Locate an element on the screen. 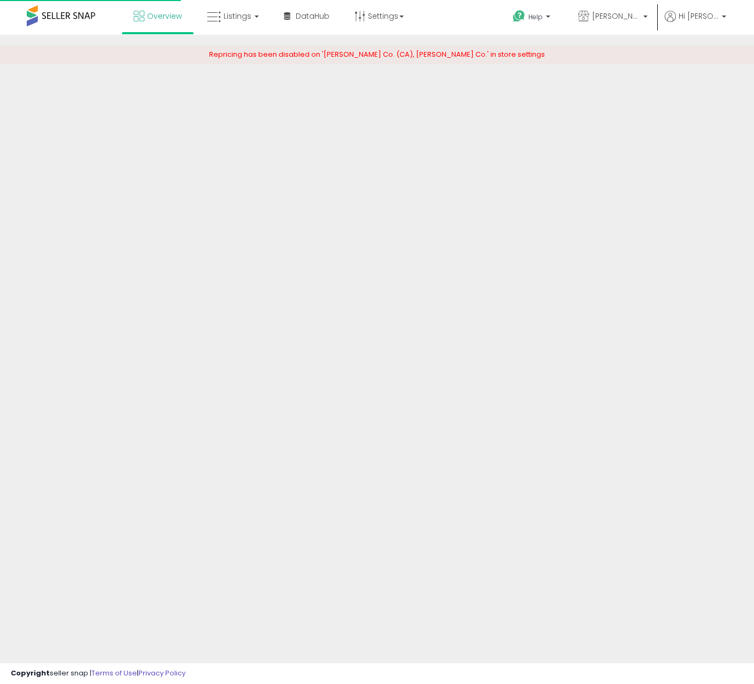  a: Help is located at coordinates (533, 18).